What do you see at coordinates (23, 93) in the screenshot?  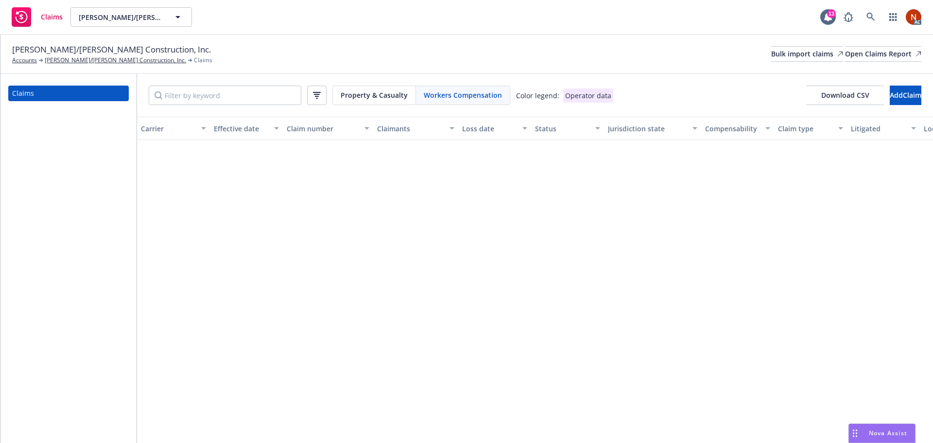 I see `div: Claims` at bounding box center [23, 93].